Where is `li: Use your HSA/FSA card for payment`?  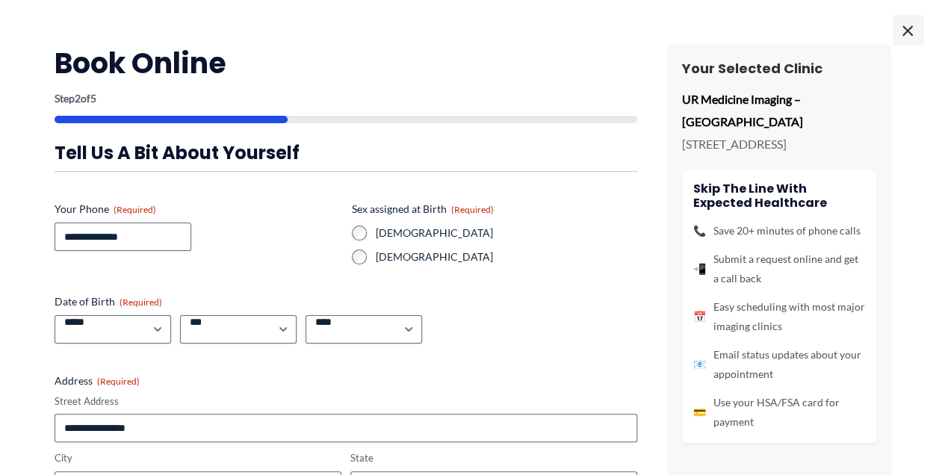
li: Use your HSA/FSA card for payment is located at coordinates (779, 412).